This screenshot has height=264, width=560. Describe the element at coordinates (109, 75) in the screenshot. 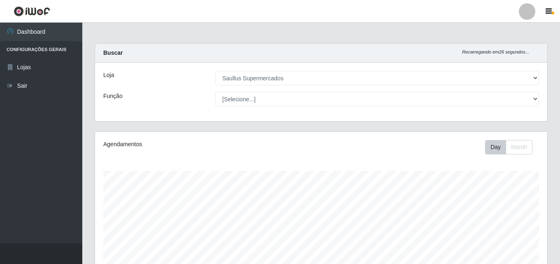

I see `label: Loja` at that location.